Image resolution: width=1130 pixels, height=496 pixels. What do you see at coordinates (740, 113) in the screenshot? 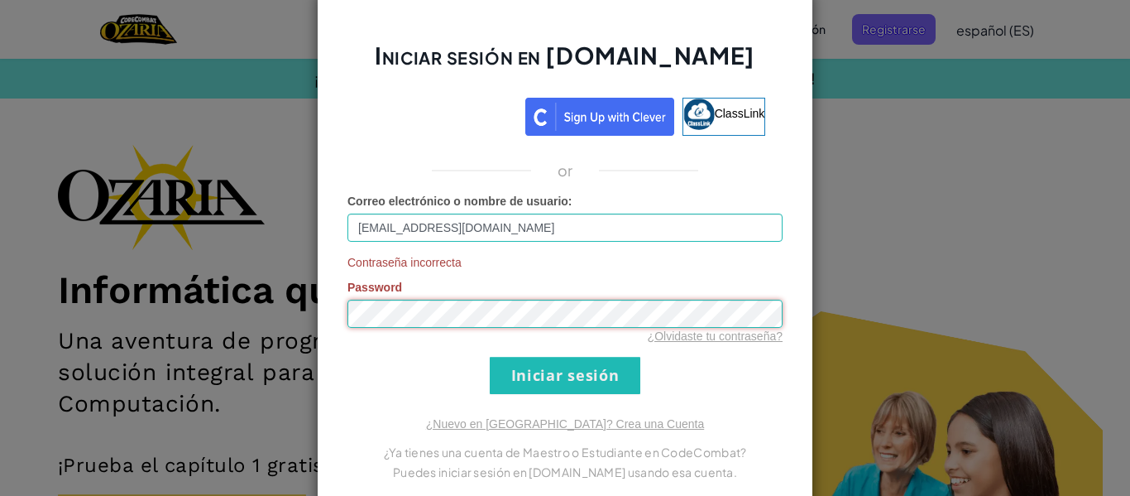
I see `span: ClassLink` at bounding box center [740, 113].